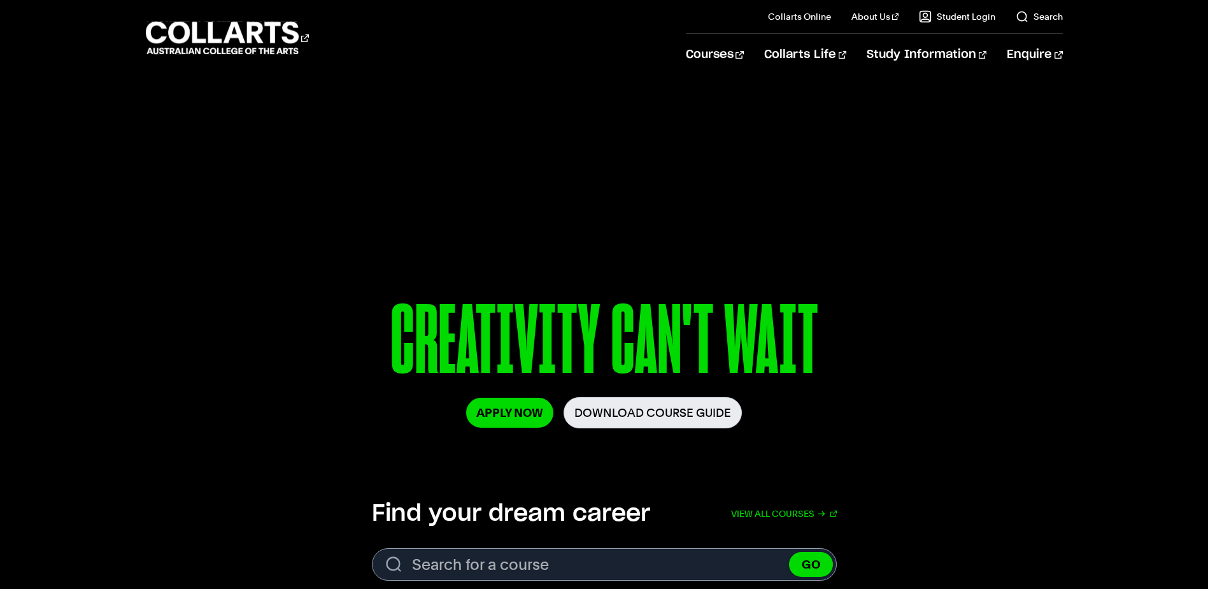  I want to click on a: Student Login, so click(957, 17).